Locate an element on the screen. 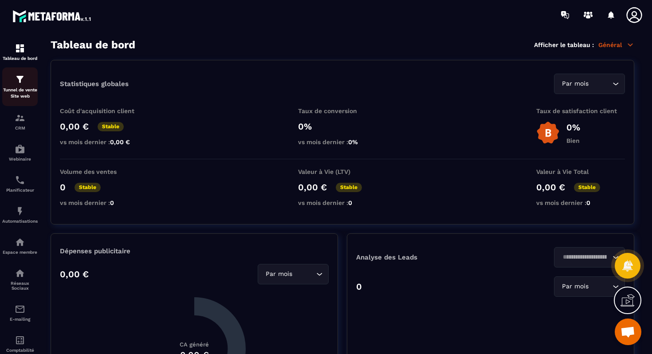 The width and height of the screenshot is (652, 354). p: Taux de conversion is located at coordinates (342, 111).